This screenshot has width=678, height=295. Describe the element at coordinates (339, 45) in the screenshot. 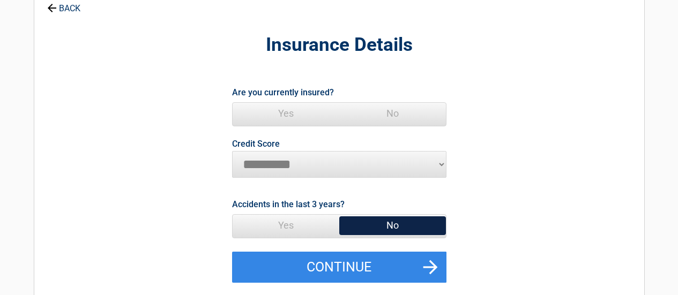

I see `h2: Insurance Details` at that location.